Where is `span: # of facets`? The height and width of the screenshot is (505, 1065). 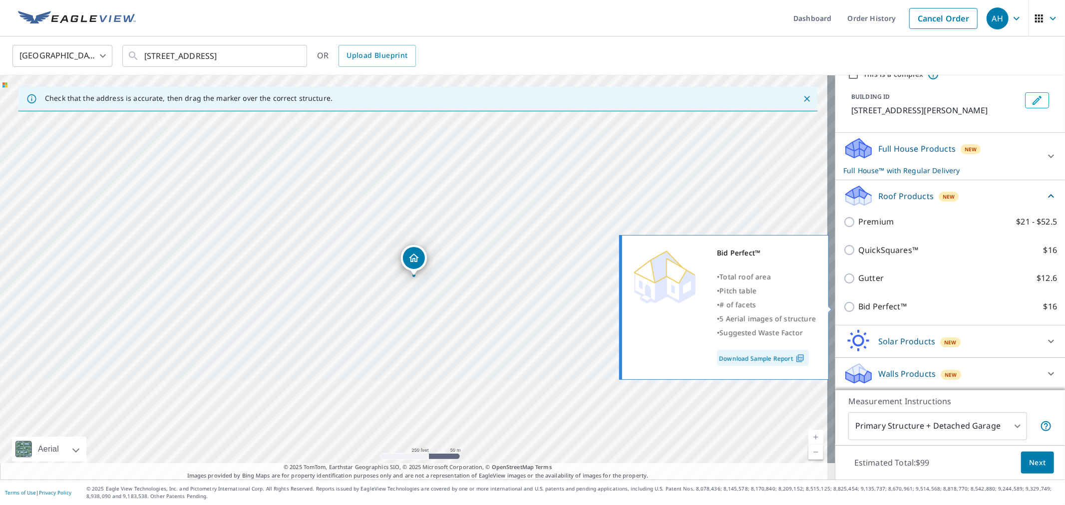
span: # of facets is located at coordinates (737, 305).